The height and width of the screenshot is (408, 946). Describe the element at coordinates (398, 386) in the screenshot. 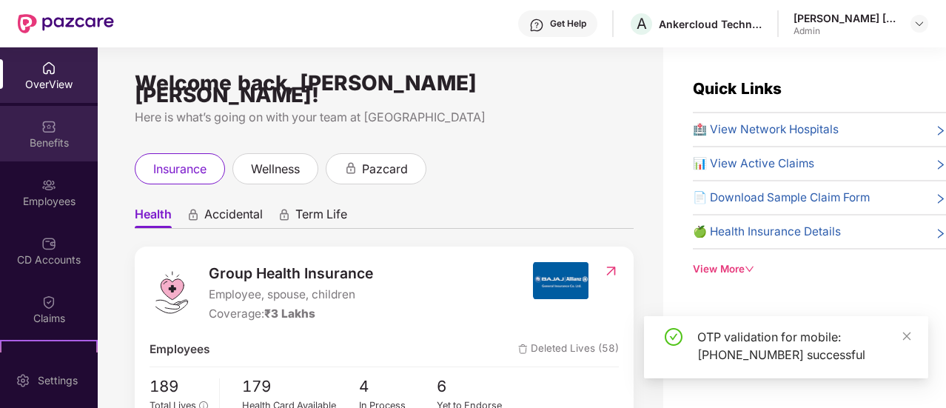

I see `span: 4` at that location.